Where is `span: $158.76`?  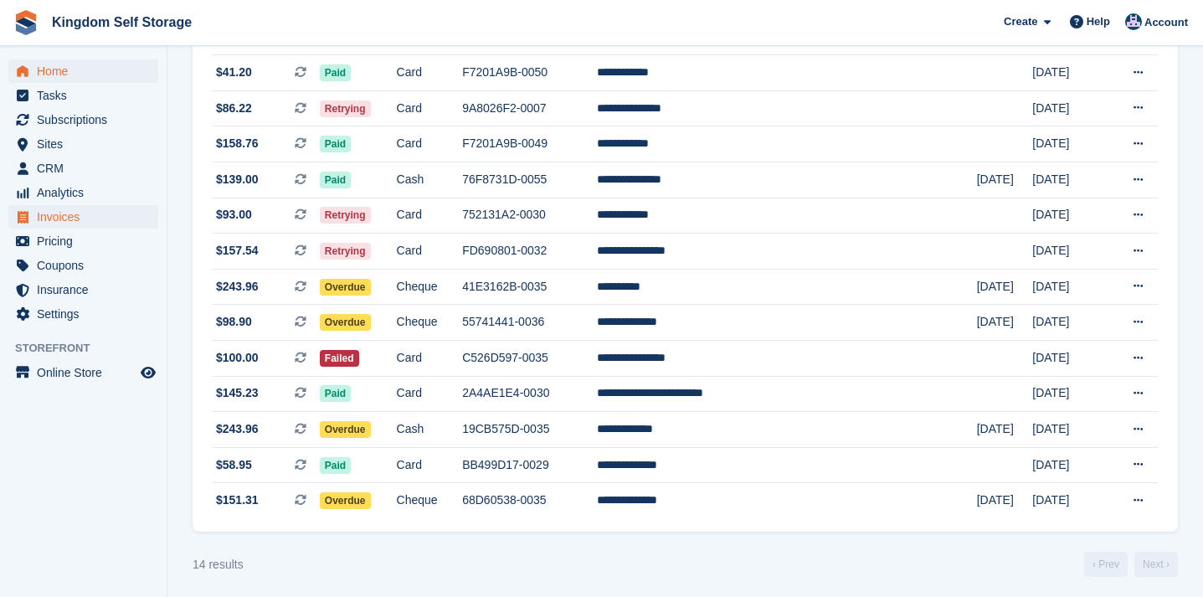
span: $158.76 is located at coordinates (237, 143).